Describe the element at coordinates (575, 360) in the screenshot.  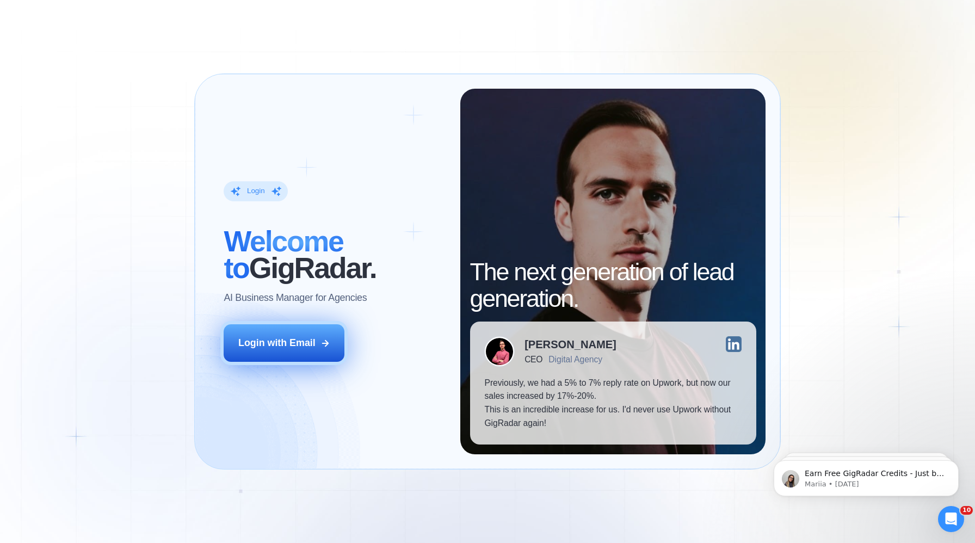
I see `div: Digital Agency` at that location.